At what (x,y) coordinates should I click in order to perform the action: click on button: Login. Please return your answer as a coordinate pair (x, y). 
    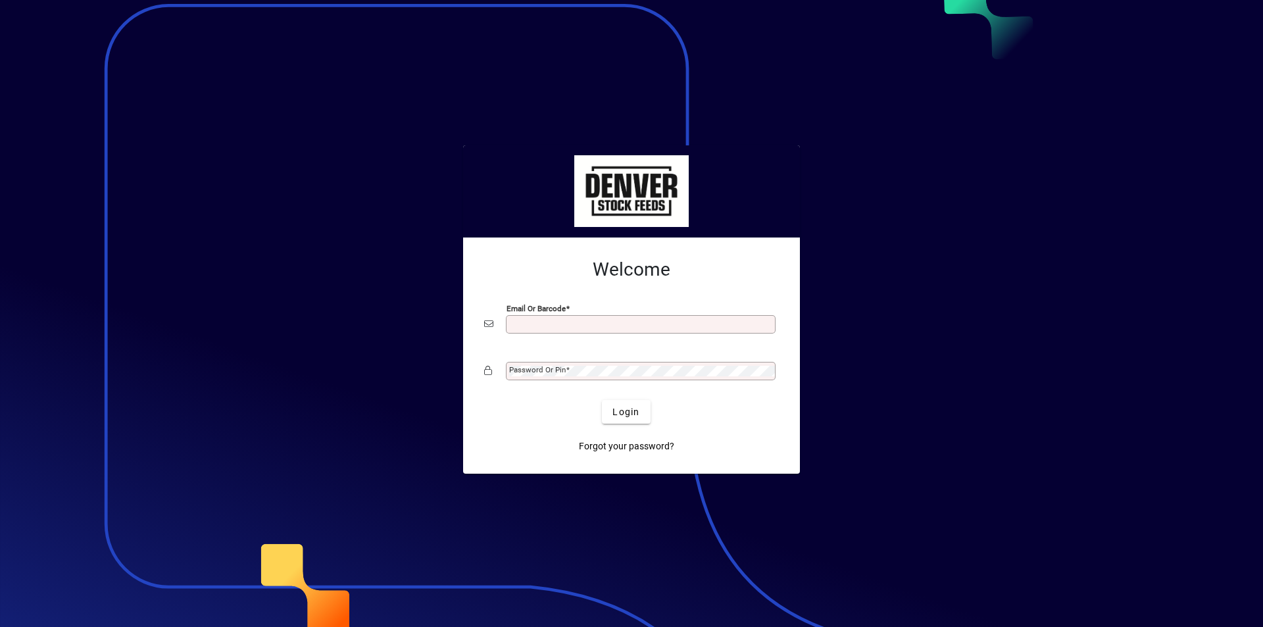
    Looking at the image, I should click on (626, 412).